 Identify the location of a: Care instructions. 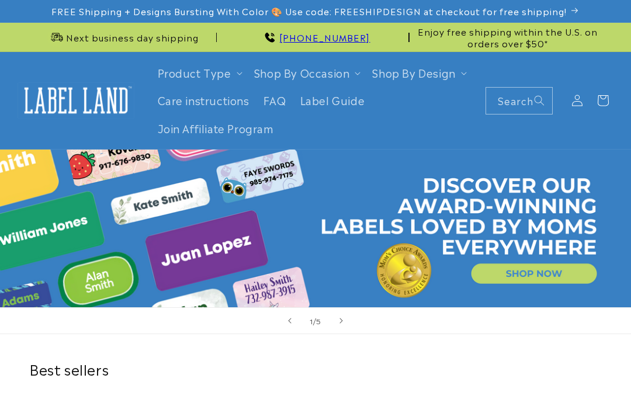
(203, 100).